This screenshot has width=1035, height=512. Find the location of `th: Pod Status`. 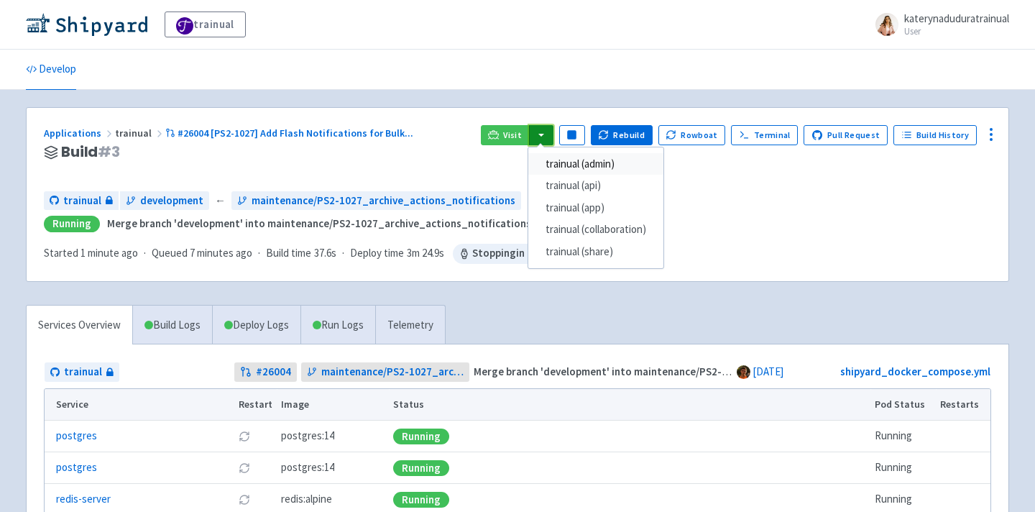

th: Pod Status is located at coordinates (903, 405).